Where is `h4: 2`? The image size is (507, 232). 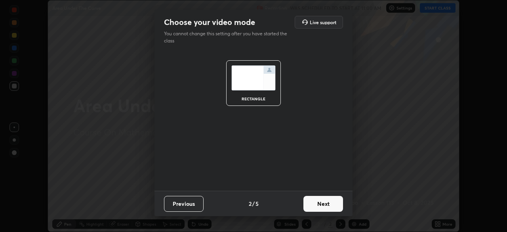 h4: 2 is located at coordinates (250, 203).